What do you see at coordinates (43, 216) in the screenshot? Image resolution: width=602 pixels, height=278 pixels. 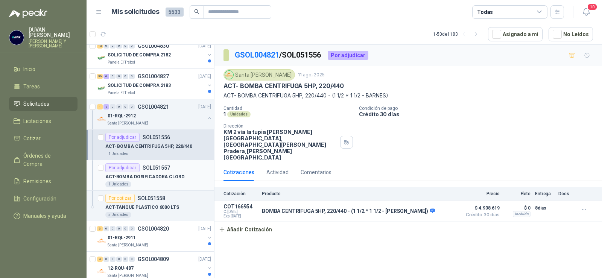 I see `a: Manuales y ayuda` at bounding box center [43, 216].